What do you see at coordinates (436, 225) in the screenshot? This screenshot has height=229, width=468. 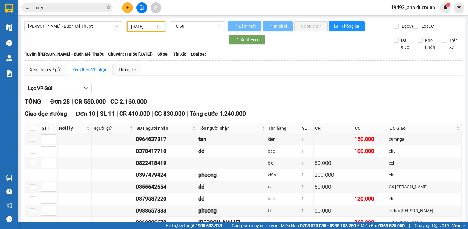 I see `span: copyright` at bounding box center [436, 225].